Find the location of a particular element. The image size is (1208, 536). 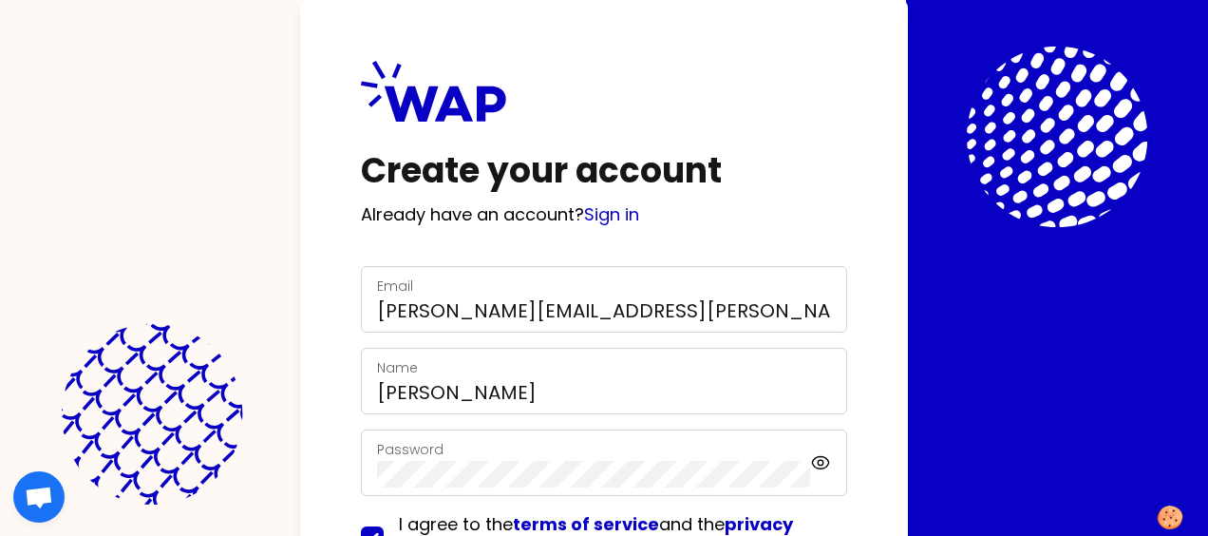

label: Name is located at coordinates (397, 368).